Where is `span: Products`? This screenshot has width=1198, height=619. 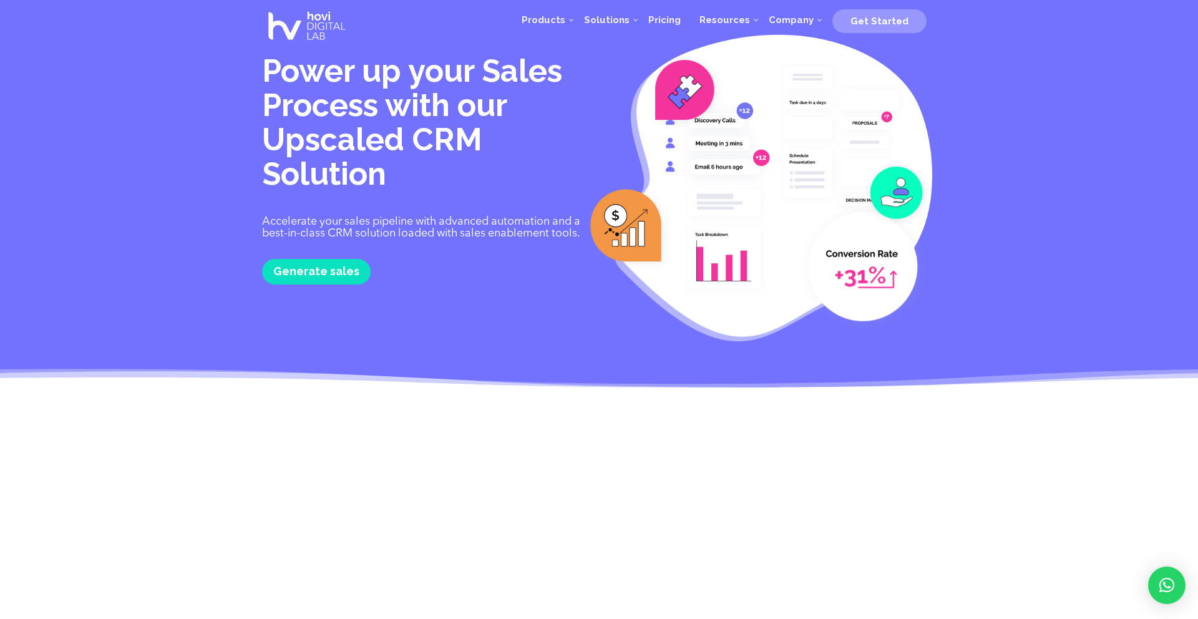 span: Products is located at coordinates (544, 20).